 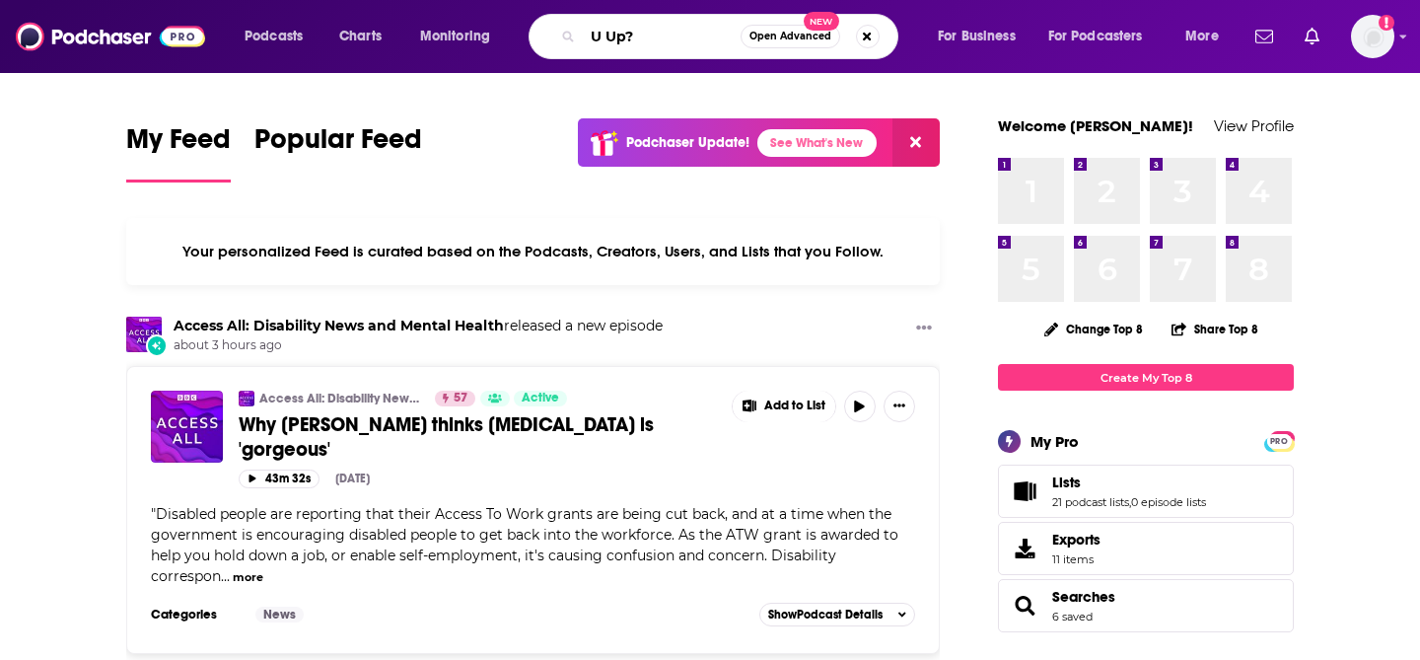 What do you see at coordinates (1373, 36) in the screenshot?
I see `span: Logged in as megcassidy` at bounding box center [1373, 36].